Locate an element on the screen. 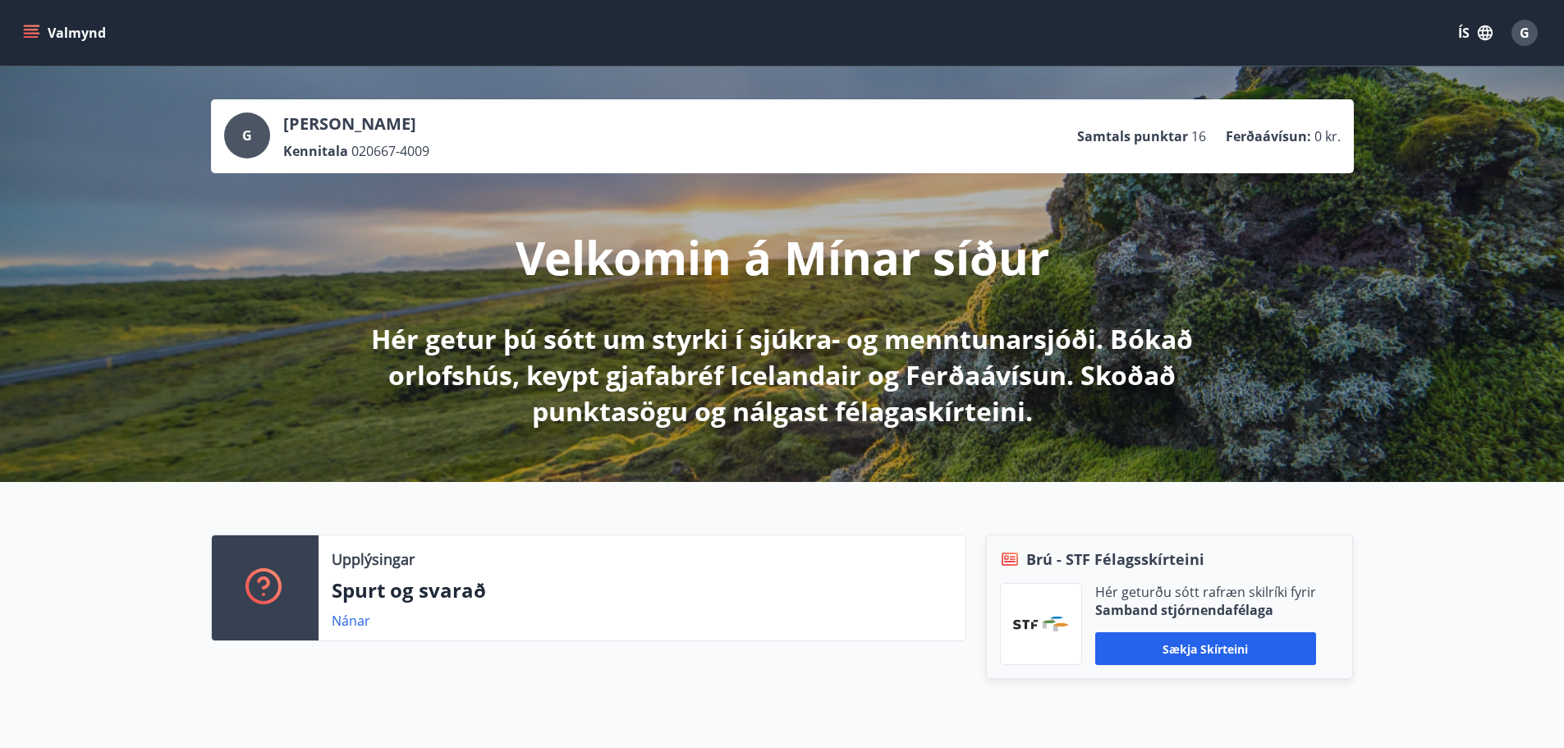 This screenshot has width=1564, height=748. img: vjCaq2fThgY3EUYqSgpjEiBg6WP39ov69hlhuPVN.png is located at coordinates (1041, 624).